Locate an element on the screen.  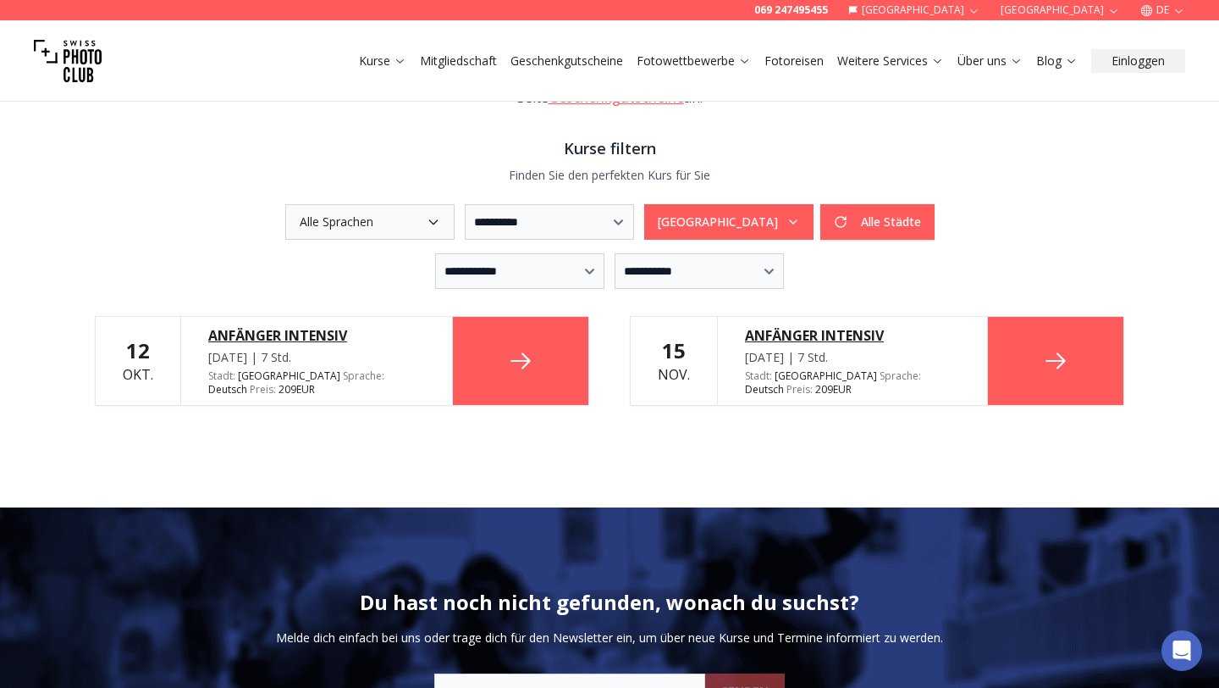
a: Mitgliedschaft is located at coordinates (458, 61).